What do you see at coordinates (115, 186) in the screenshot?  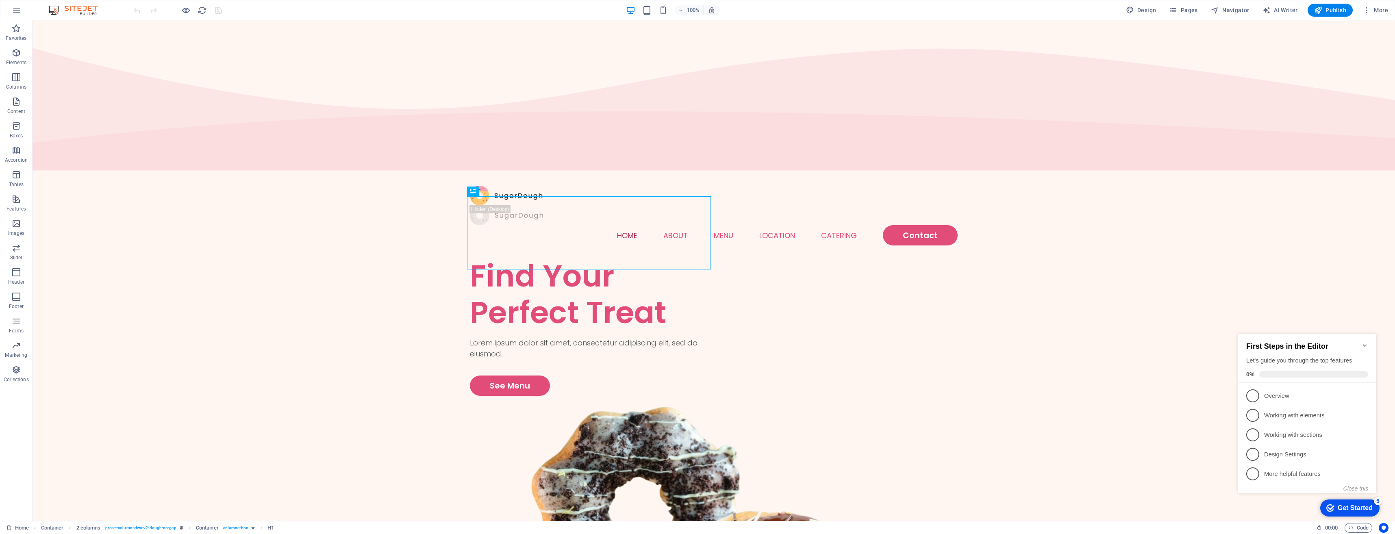 I see `div: Get Started 5 items remaining, 0% complete` at bounding box center [115, 186].